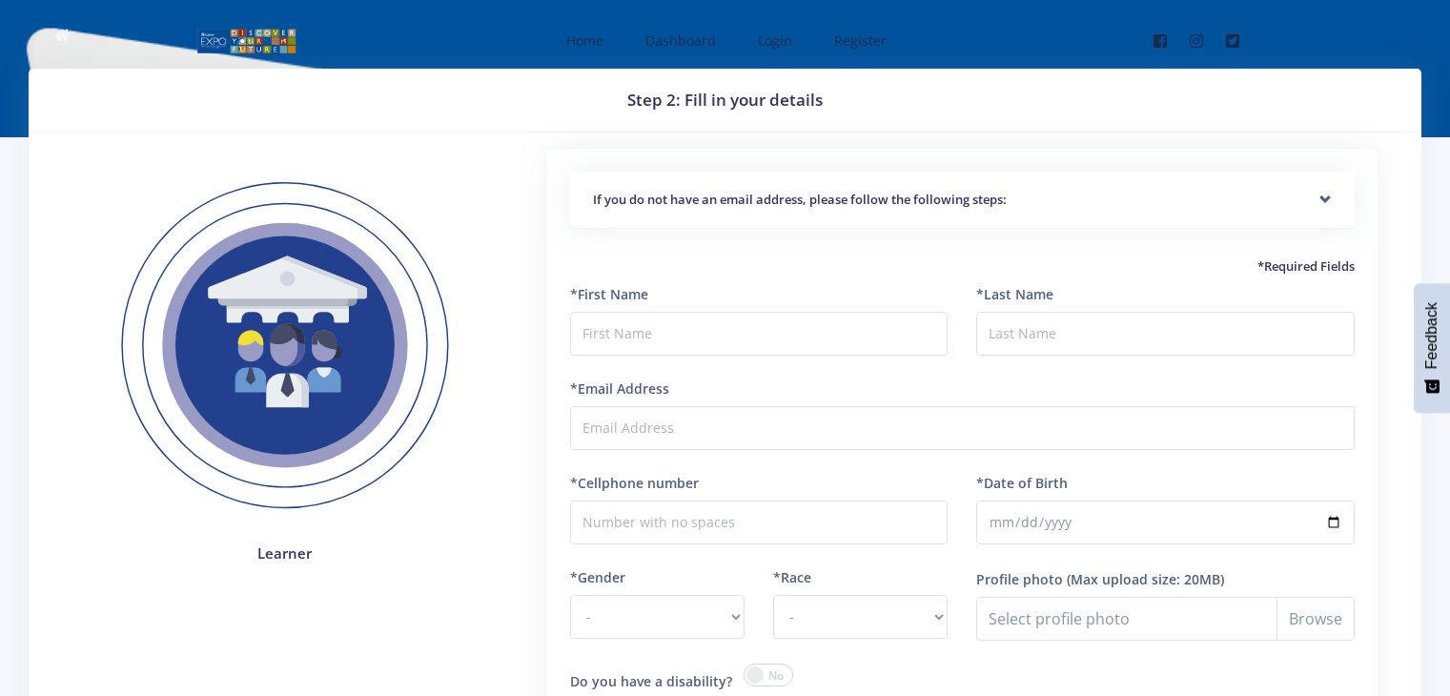 This screenshot has height=696, width=1450. What do you see at coordinates (860, 40) in the screenshot?
I see `span: Register` at bounding box center [860, 40].